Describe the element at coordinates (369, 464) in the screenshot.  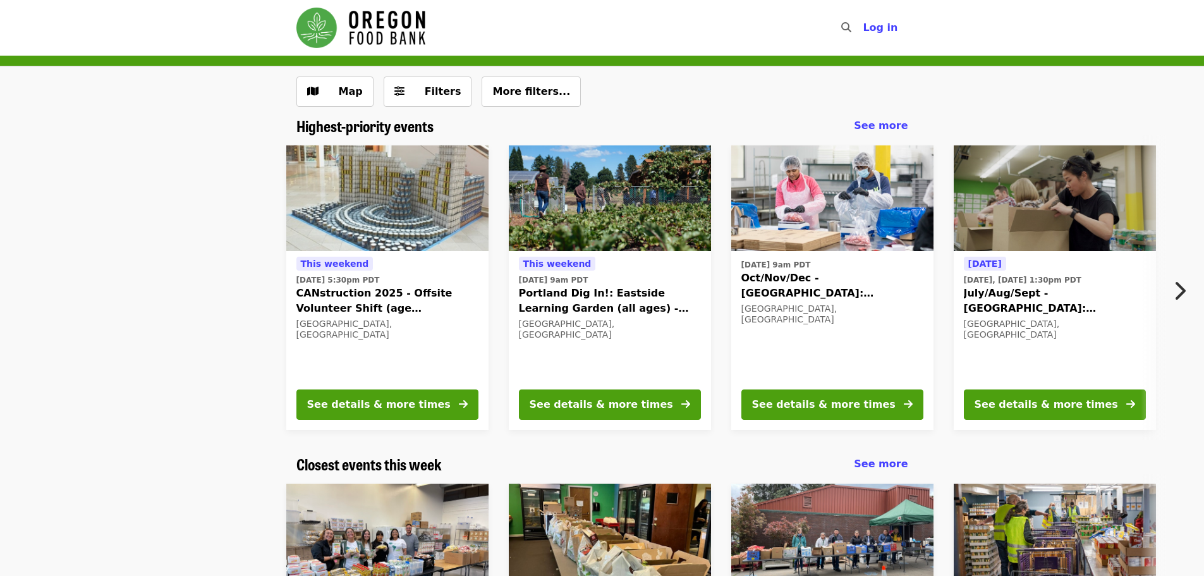
I see `a: Closest events this week` at that location.